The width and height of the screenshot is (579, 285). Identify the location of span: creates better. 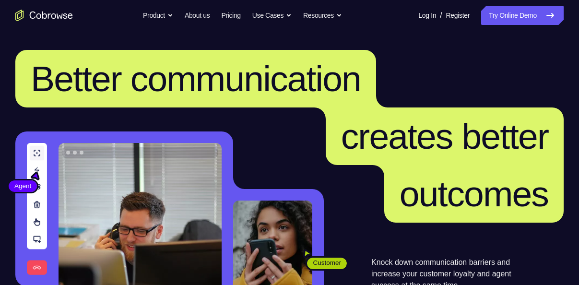
(444, 136).